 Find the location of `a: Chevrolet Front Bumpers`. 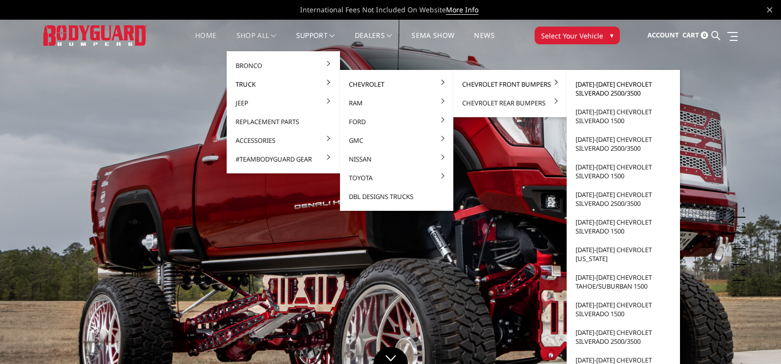

a: Chevrolet Front Bumpers is located at coordinates (510, 84).